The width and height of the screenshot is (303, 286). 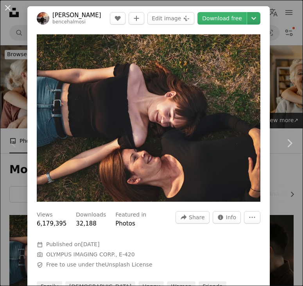 I want to click on span: Published on, so click(x=73, y=244).